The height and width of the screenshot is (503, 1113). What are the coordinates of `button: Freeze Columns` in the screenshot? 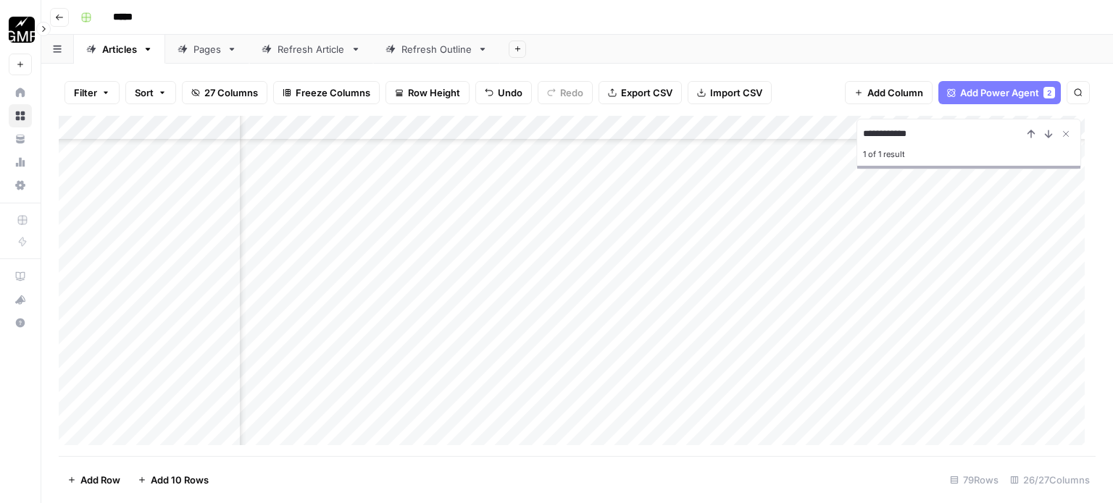 It's located at (326, 93).